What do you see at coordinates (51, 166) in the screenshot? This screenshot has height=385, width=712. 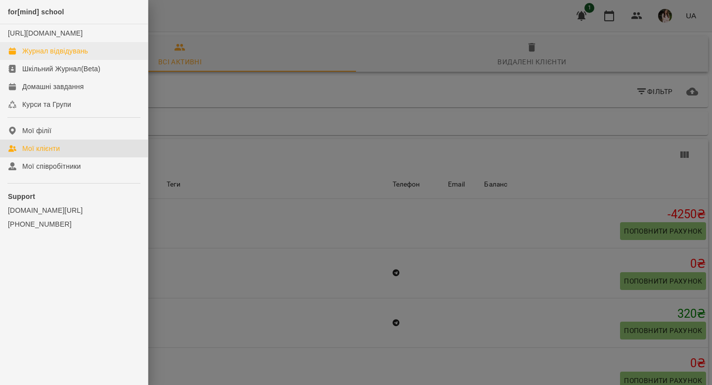 I see `div: Мої співробітники` at bounding box center [51, 166].